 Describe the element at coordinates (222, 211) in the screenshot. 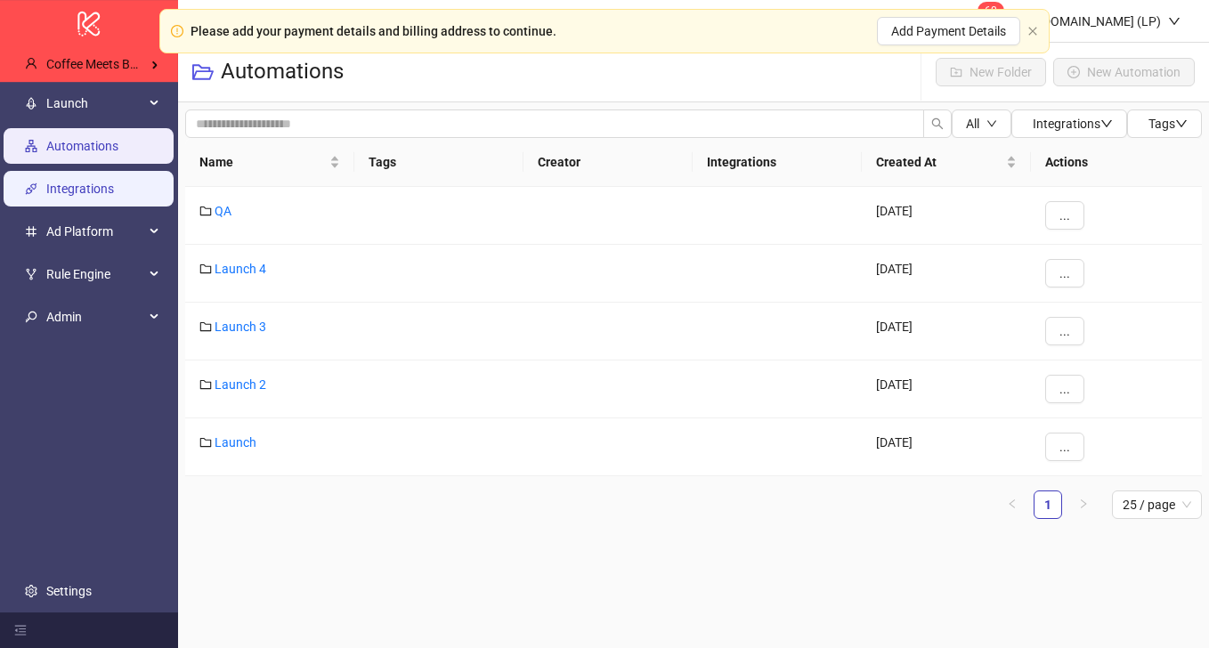

I see `a: QA` at that location.